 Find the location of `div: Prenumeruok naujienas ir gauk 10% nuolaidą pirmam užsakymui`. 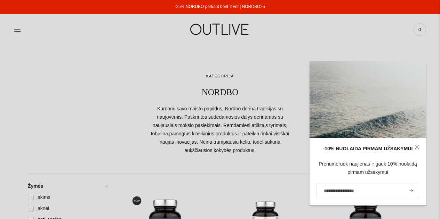

div: Prenumeruok naujienas ir gauk 10% nuolaidą pirmam užsakymui is located at coordinates (367, 169).